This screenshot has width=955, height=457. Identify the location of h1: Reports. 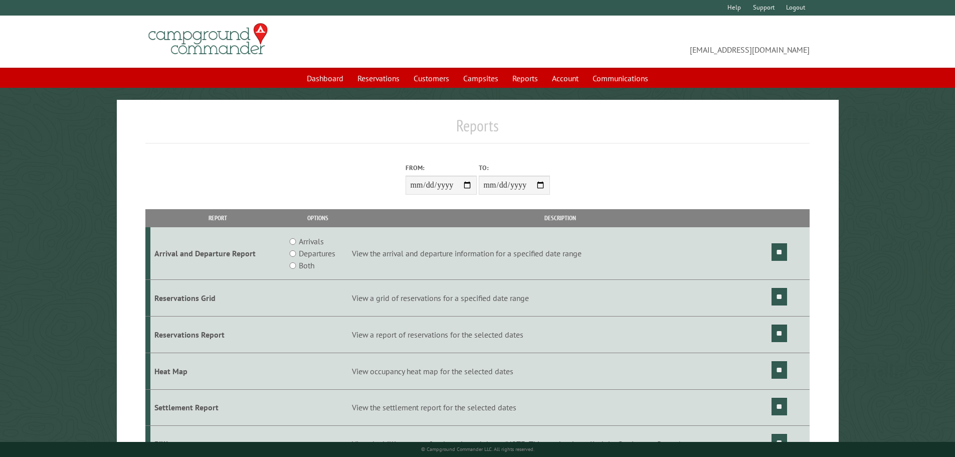
(478, 129).